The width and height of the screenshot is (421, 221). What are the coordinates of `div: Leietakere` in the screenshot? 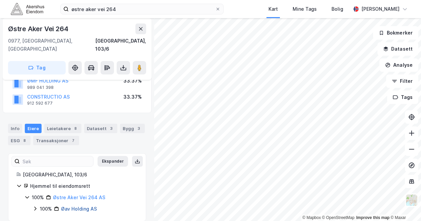 It's located at (63, 128).